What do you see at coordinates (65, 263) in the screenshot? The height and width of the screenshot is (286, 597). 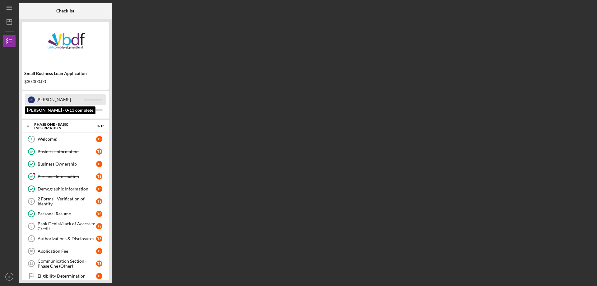 I see `a: 11Communication Section - Phase One (Other)TS` at bounding box center [65, 263].